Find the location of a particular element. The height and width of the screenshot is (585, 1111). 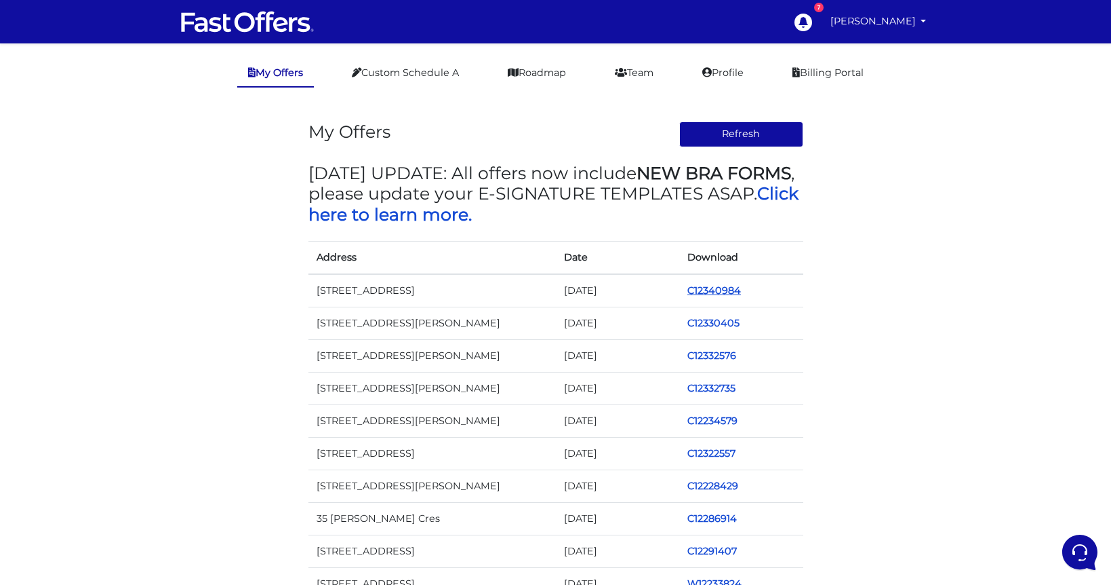

a: See all is located at coordinates (234, 81).